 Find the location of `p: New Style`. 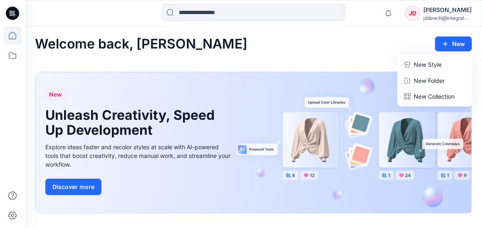

p: New Style is located at coordinates (427, 65).